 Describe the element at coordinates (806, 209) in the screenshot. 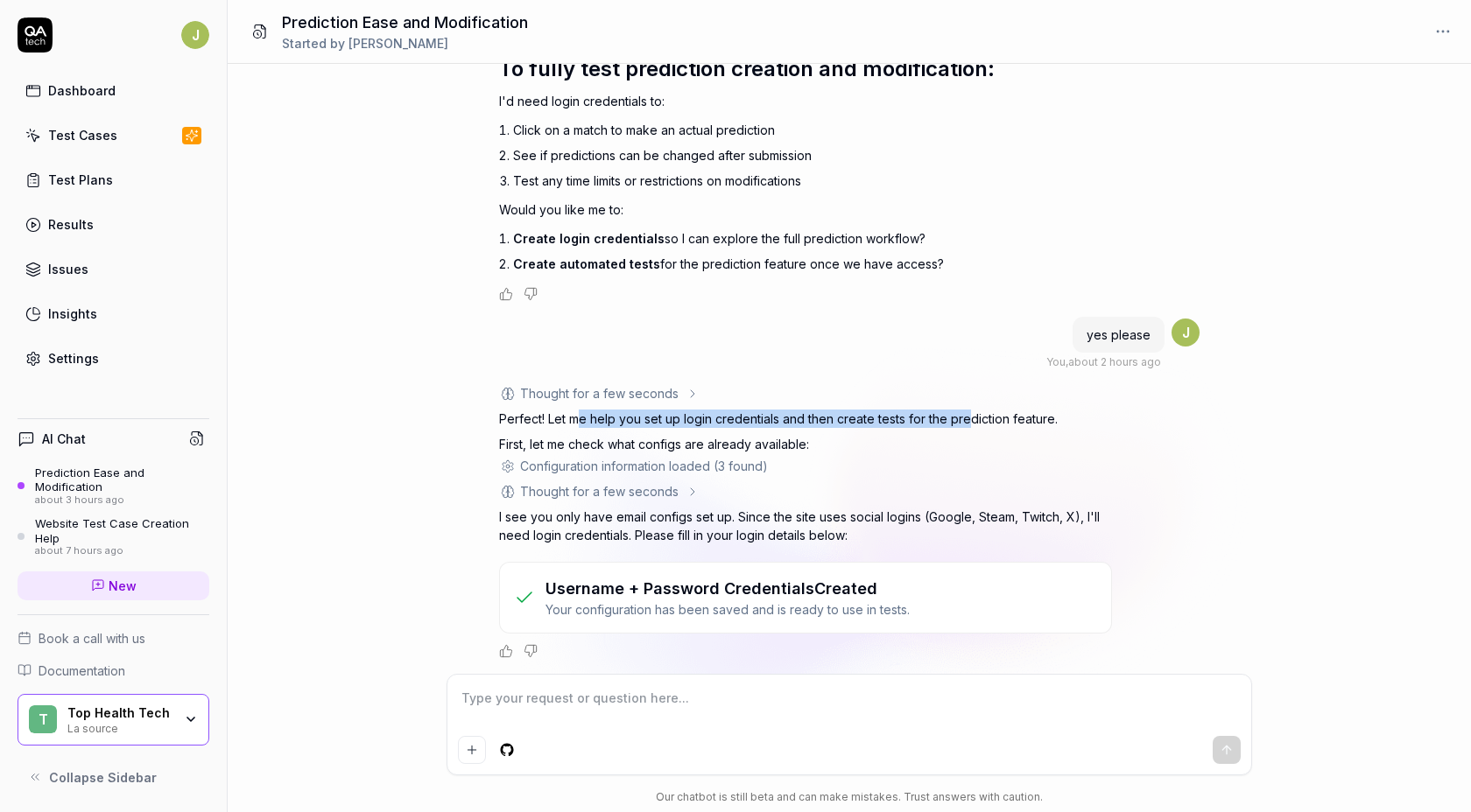

I see `p: Would you like me to:` at that location.